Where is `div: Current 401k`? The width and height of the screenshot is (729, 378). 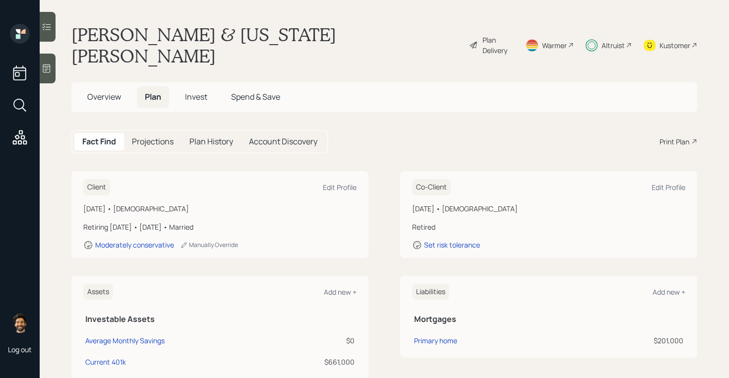
div: Current 401k is located at coordinates (106, 362).